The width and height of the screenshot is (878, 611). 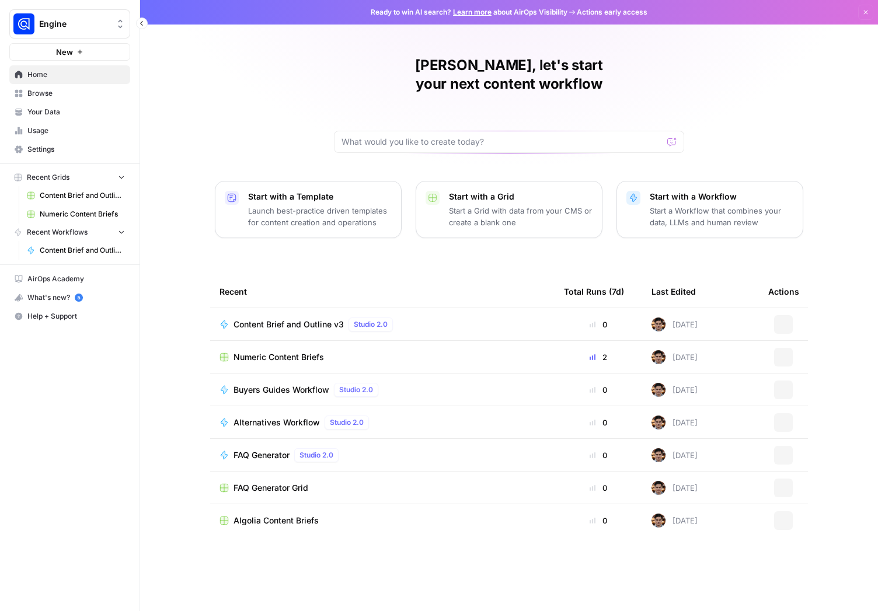 I want to click on a: AirOps Academy, so click(x=69, y=279).